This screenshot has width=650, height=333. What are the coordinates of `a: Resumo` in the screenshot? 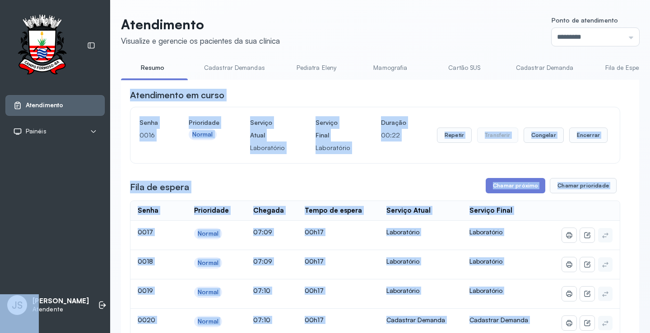 It's located at (152, 68).